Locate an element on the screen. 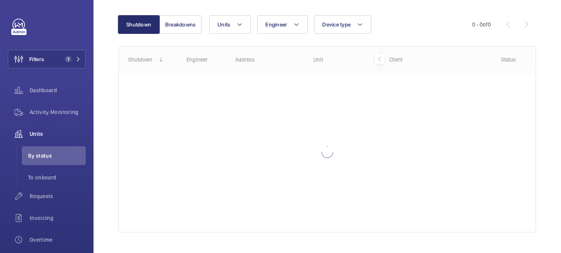 This screenshot has height=253, width=561. button: Device type is located at coordinates (342, 25).